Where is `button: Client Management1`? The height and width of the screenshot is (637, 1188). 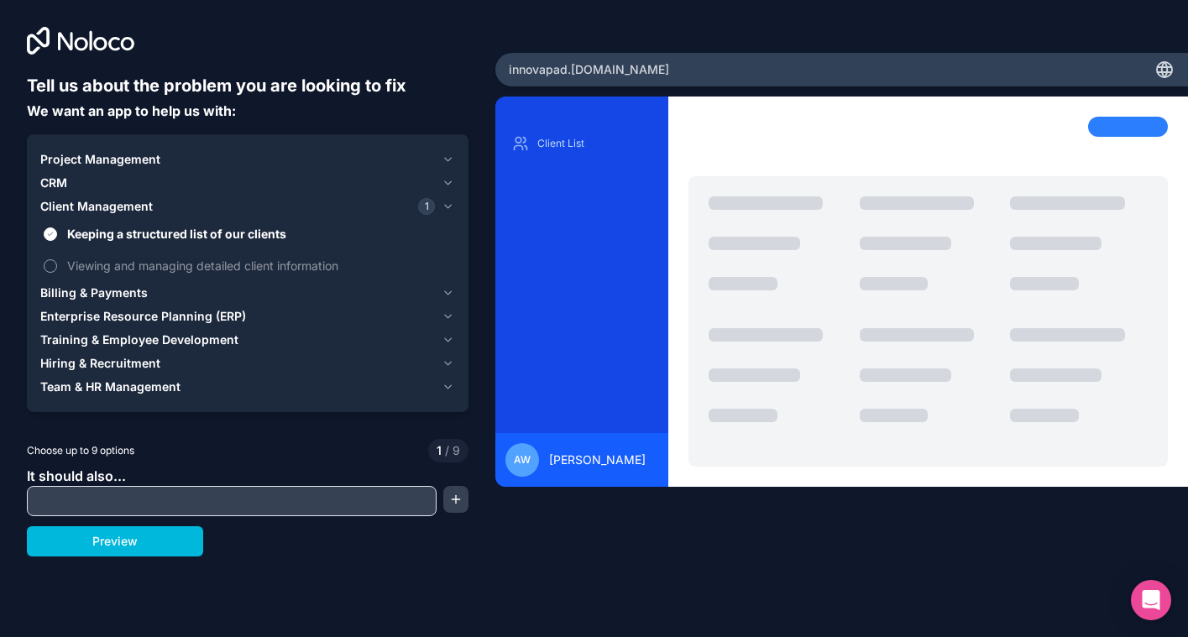
button: Client Management1 is located at coordinates (248, 207).